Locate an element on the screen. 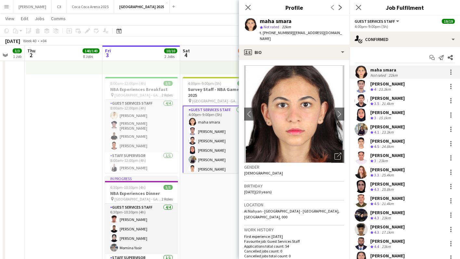 The image size is (460, 259). div: Open photos pop-in is located at coordinates (337, 156).